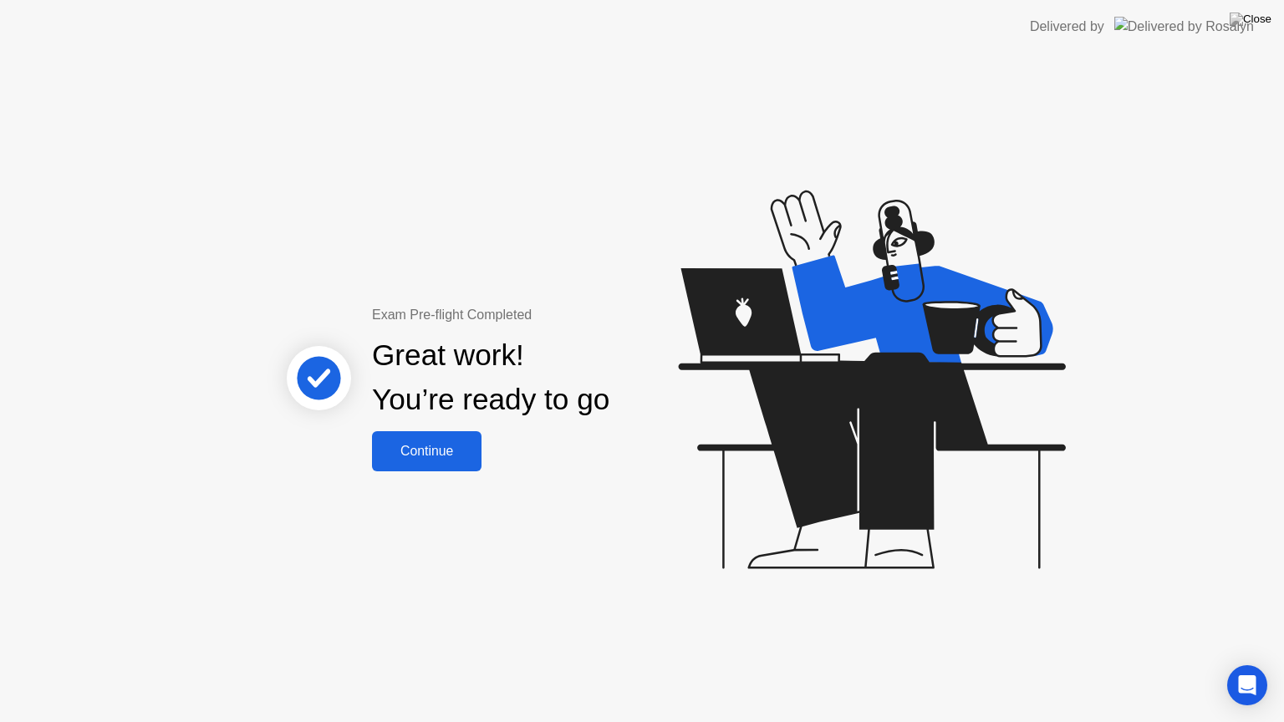 This screenshot has height=722, width=1284. I want to click on img: Delivered by Rosalyn, so click(1183, 26).